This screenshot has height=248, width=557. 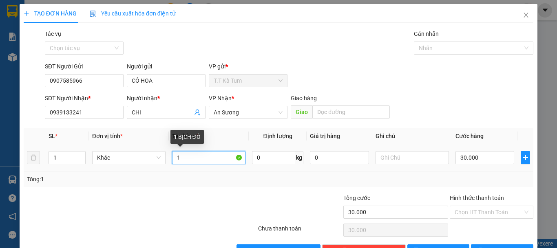 I want to click on span: Giao hàng, so click(x=304, y=98).